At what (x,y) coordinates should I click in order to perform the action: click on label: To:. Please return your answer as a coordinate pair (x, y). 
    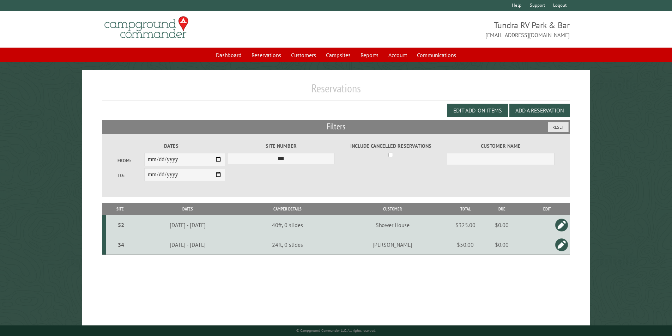
    Looking at the image, I should click on (131, 175).